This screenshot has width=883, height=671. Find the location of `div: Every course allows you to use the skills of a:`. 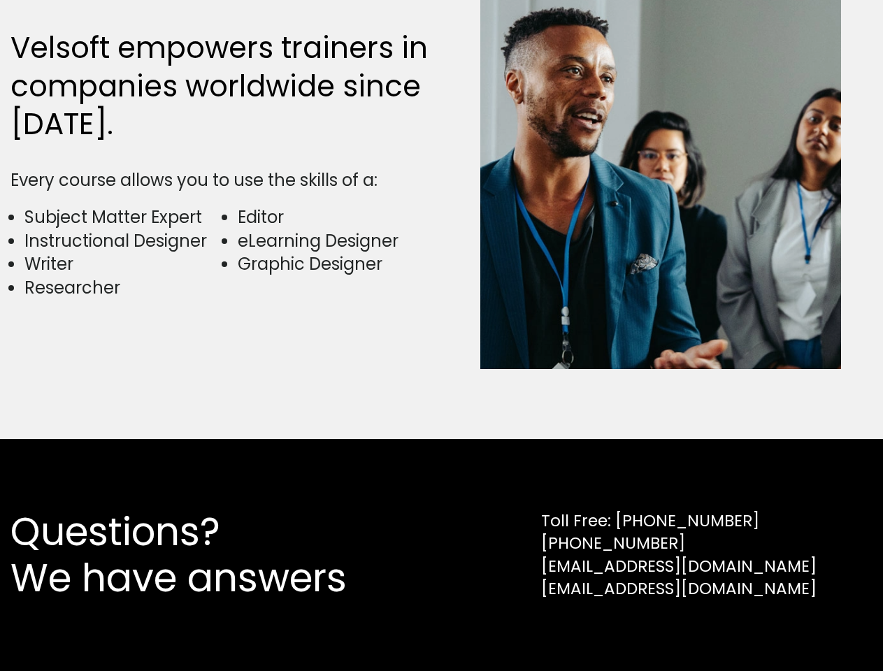

div: Every course allows you to use the skills of a: is located at coordinates (222, 180).